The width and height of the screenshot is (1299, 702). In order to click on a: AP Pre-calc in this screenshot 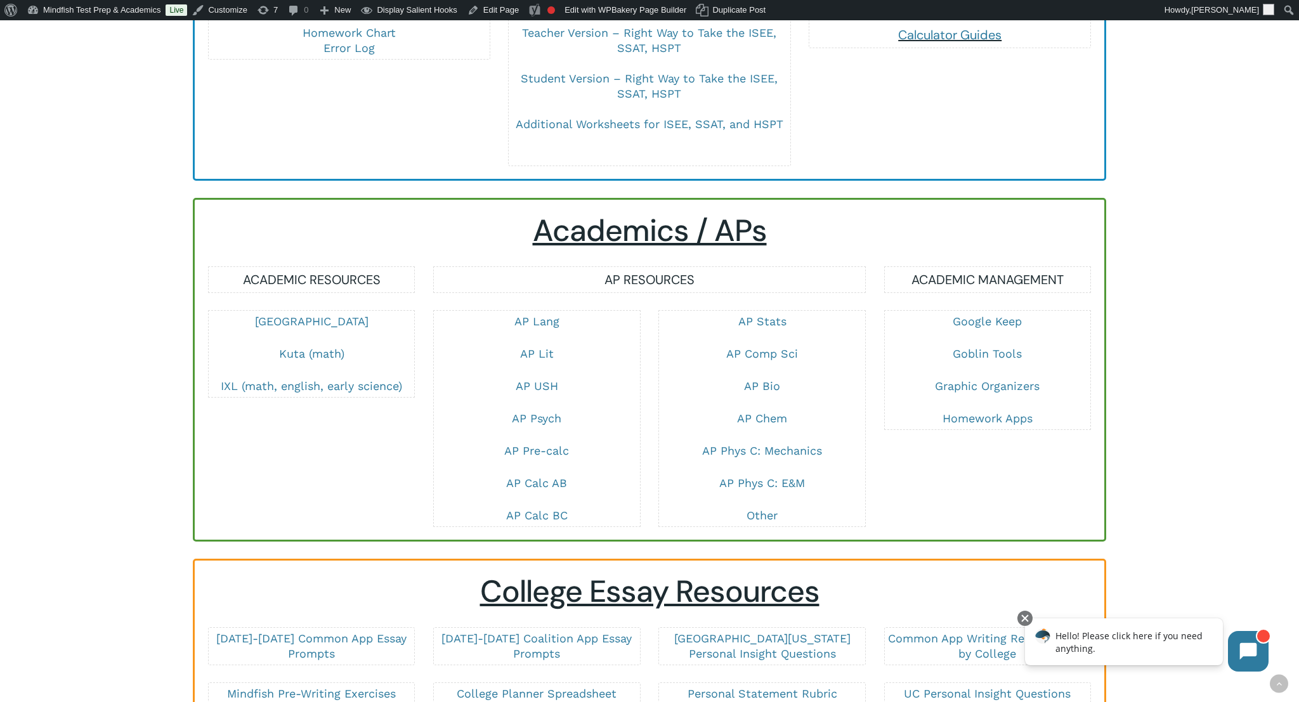, I will do `click(536, 450)`.